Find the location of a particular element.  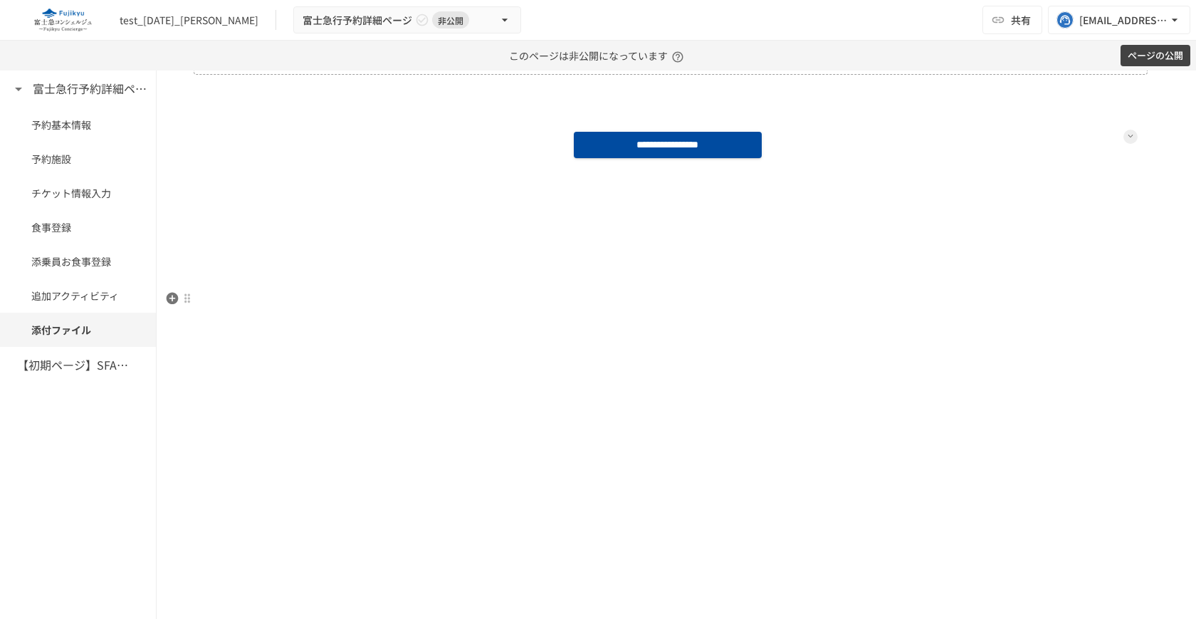

img: eQeGXtYPV2fEKIA3pizDiVdzO5gJTl2ahLbsPaD2E4R is located at coordinates (63, 20).